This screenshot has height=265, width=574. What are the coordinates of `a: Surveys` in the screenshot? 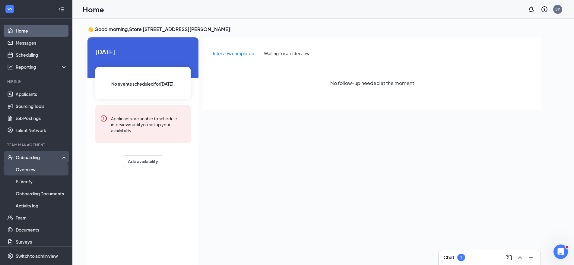 It's located at (41, 242).